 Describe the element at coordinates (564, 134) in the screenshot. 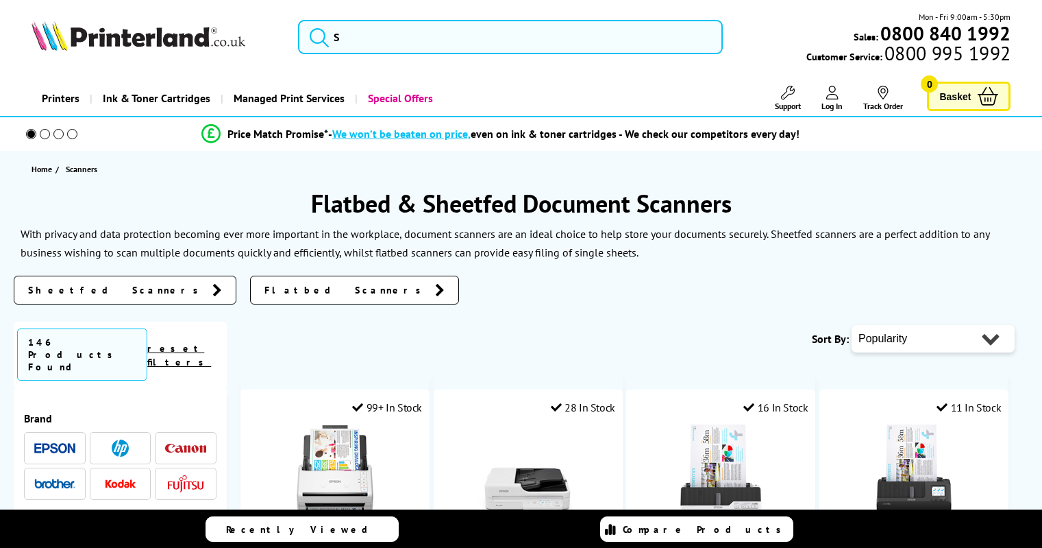

I see `div: - even on ink & toner cartridges - We check our competitors every day!` at that location.